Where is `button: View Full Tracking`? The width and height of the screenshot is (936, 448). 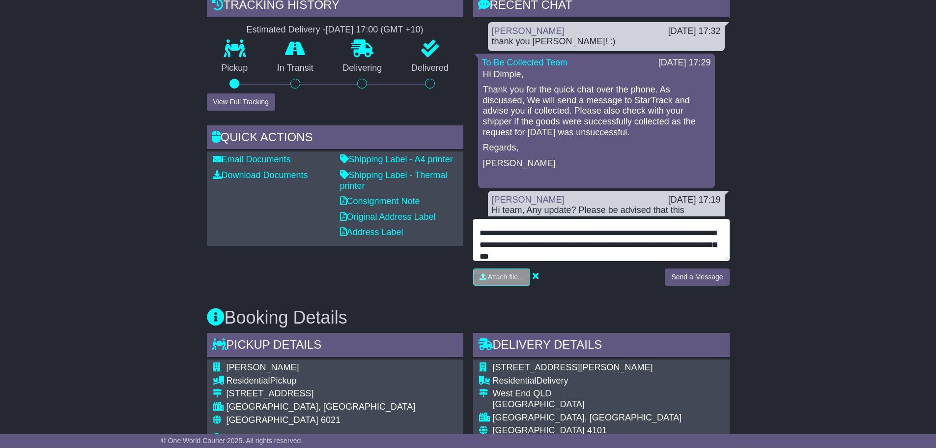 button: View Full Tracking is located at coordinates (241, 102).